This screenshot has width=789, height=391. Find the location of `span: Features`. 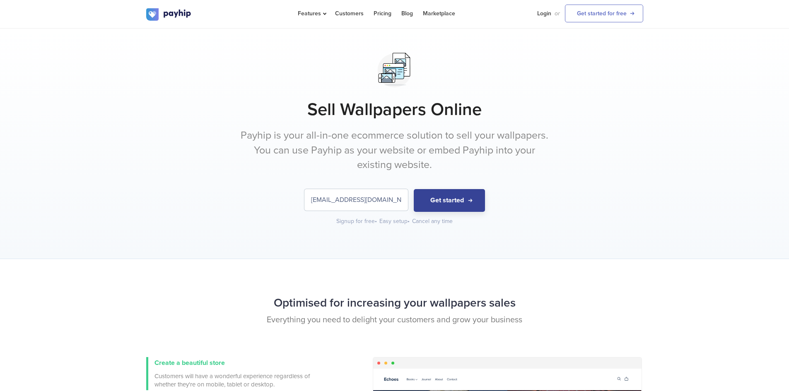

span: Features is located at coordinates (311, 13).